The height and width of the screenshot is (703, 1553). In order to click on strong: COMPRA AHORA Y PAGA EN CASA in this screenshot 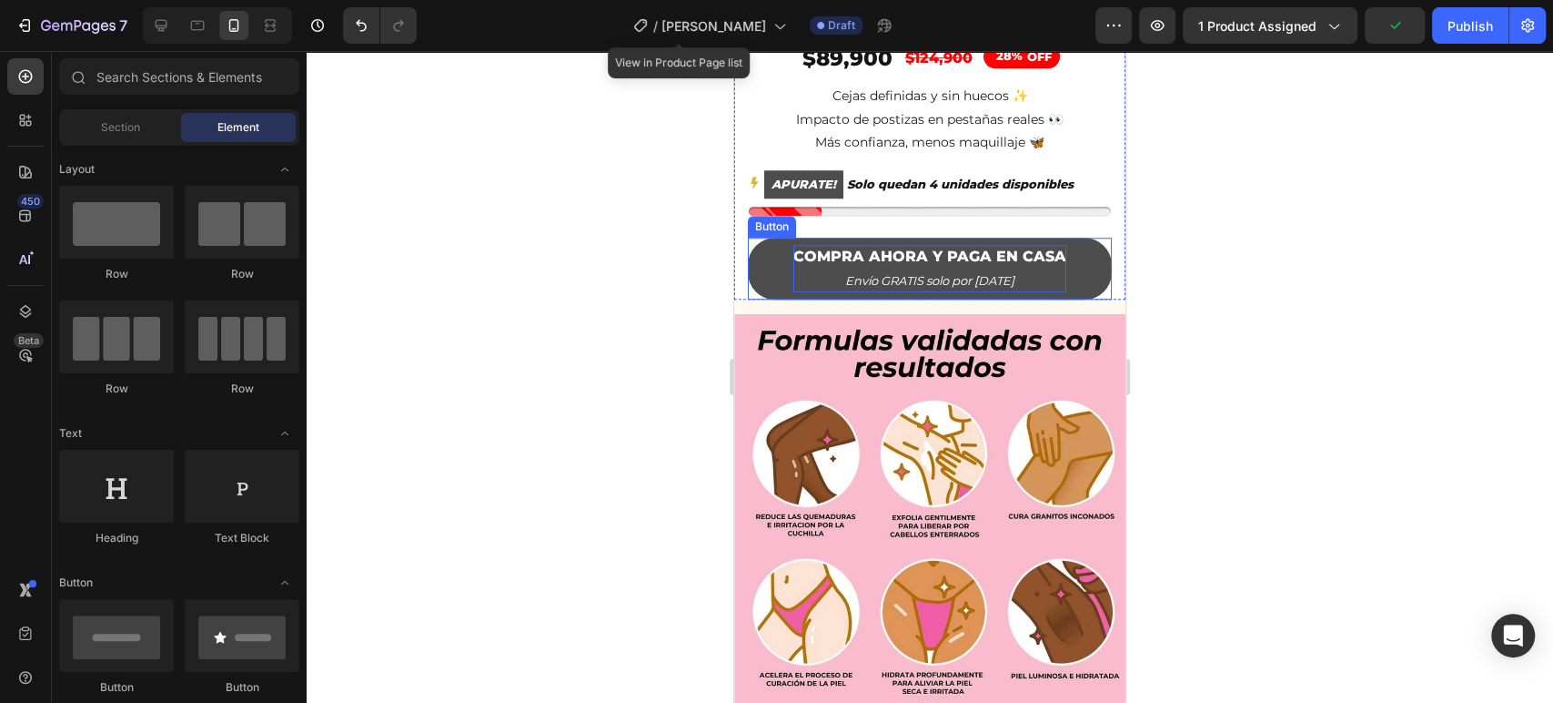, I will do `click(196, 205)`.